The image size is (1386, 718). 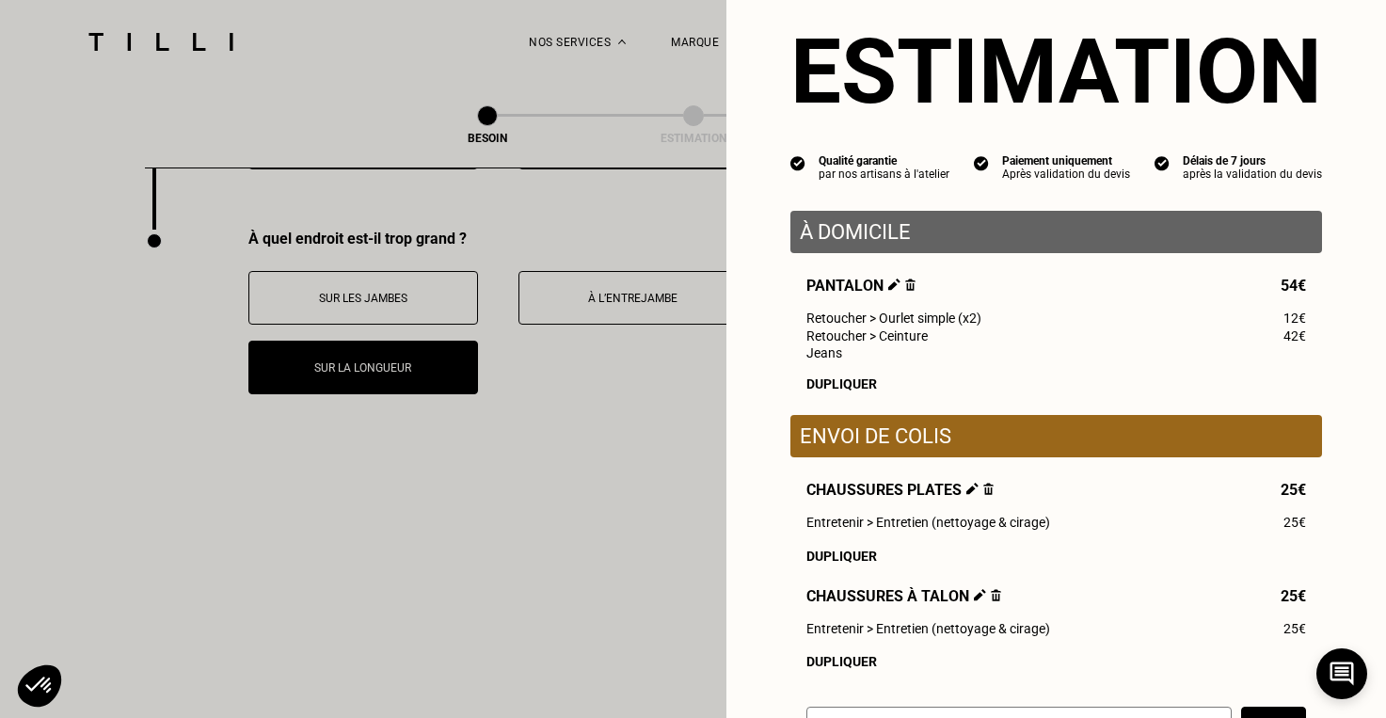 What do you see at coordinates (824, 353) in the screenshot?
I see `span: Jeans` at bounding box center [824, 353].